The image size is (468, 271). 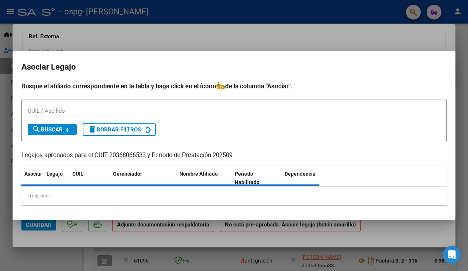 I want to click on datatable-header-cell: Nombre Afiliado, so click(x=204, y=178).